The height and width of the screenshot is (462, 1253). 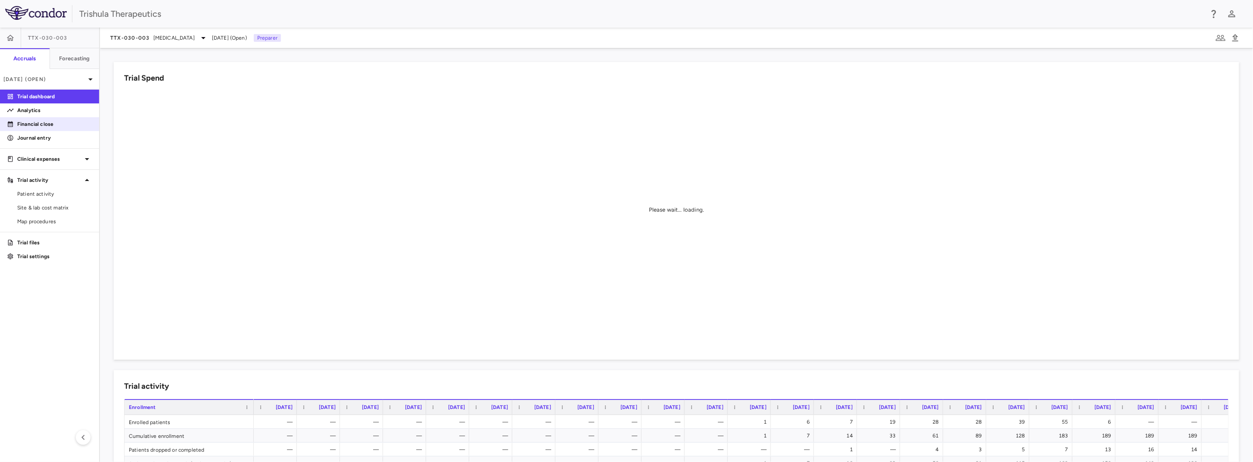 I want to click on span: Map procedures, so click(x=55, y=222).